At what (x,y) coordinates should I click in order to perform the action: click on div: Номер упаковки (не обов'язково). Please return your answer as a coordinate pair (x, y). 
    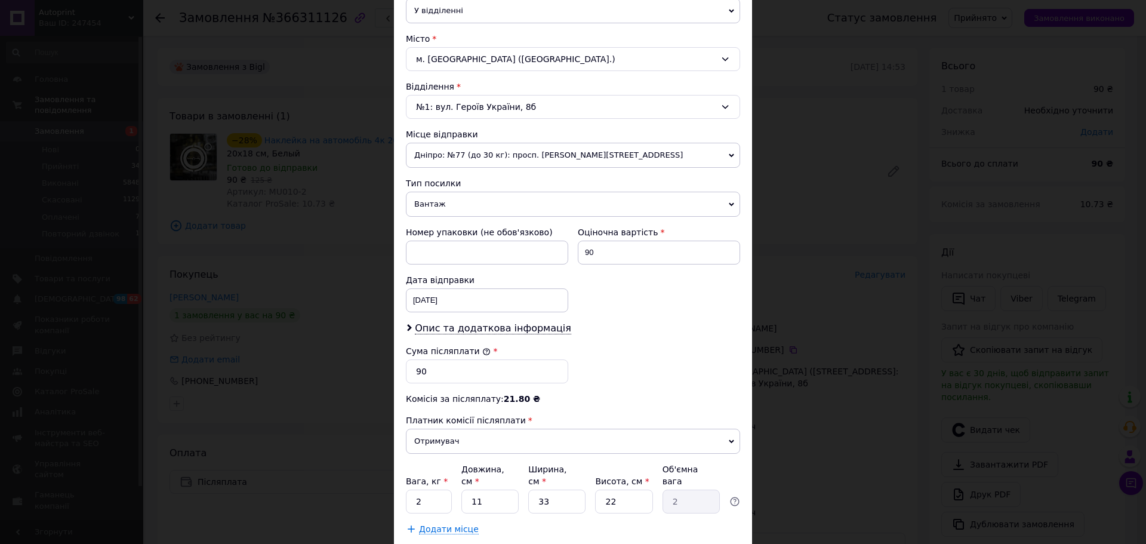
    Looking at the image, I should click on (487, 232).